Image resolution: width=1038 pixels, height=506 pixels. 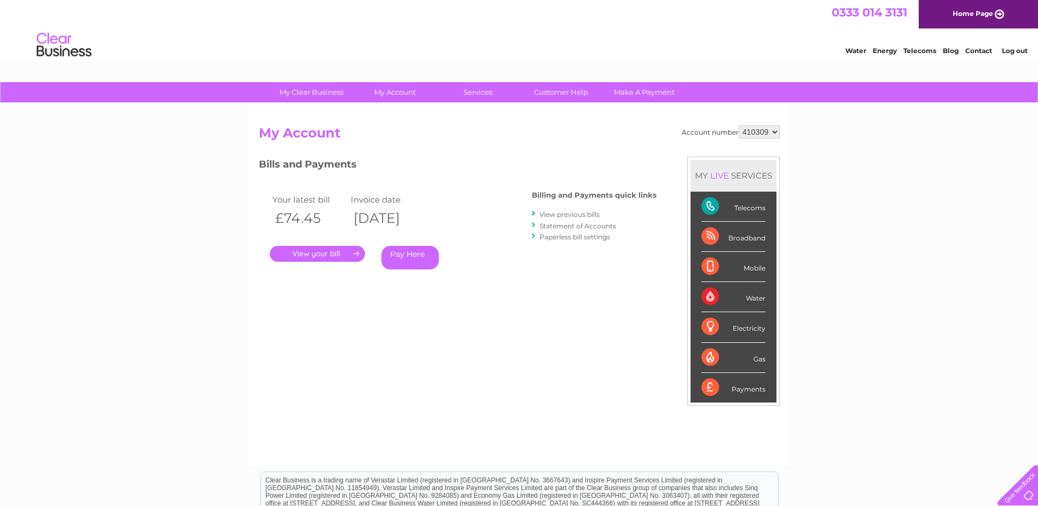 What do you see at coordinates (734, 357) in the screenshot?
I see `div: Gas` at bounding box center [734, 357].